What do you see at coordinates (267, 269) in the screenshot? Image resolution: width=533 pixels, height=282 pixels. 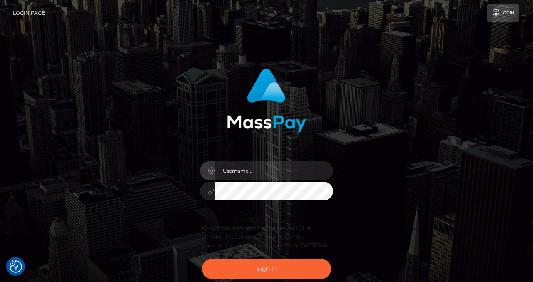 I see `button: Sign in` at bounding box center [267, 269].